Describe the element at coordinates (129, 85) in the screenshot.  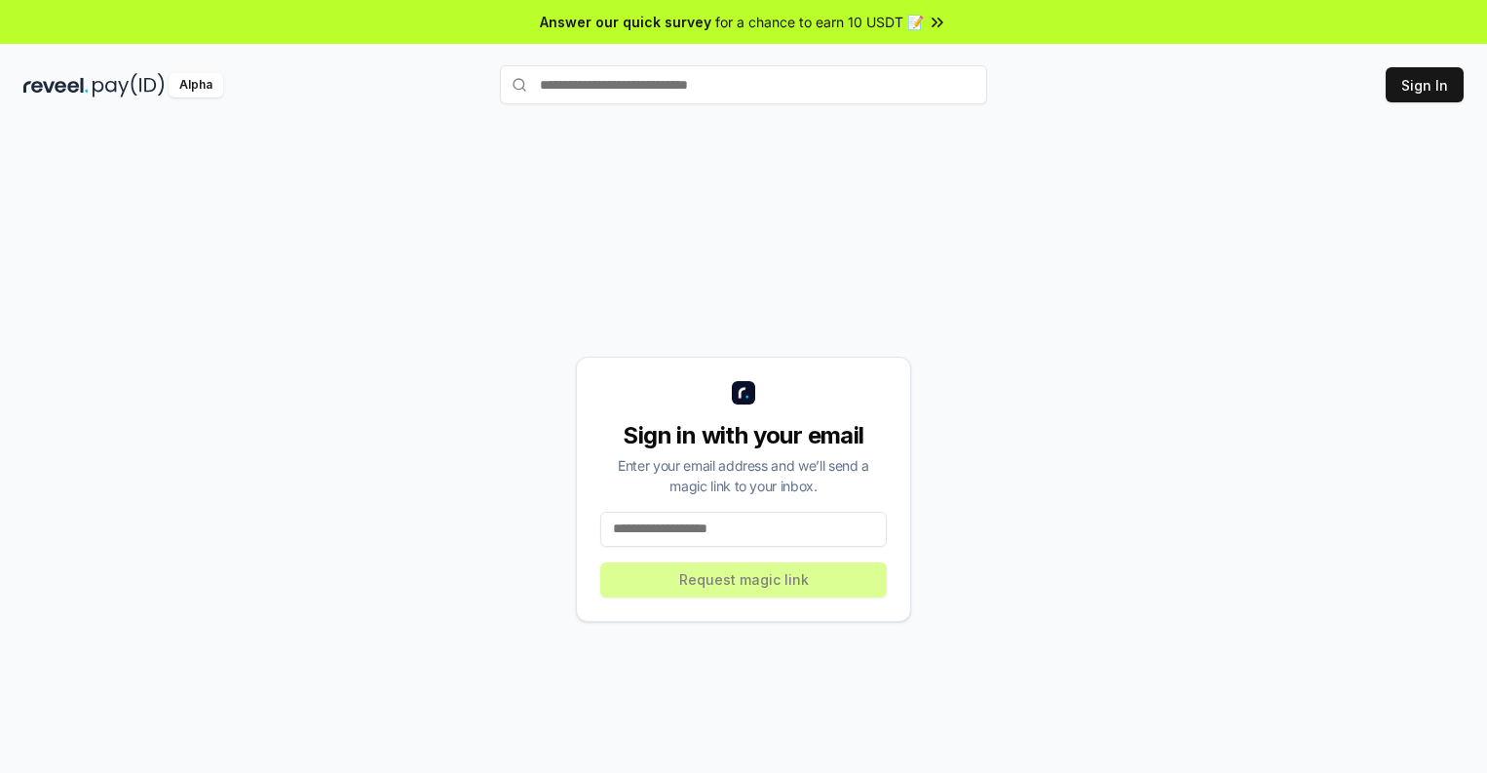
I see `img: pay_id` at that location.